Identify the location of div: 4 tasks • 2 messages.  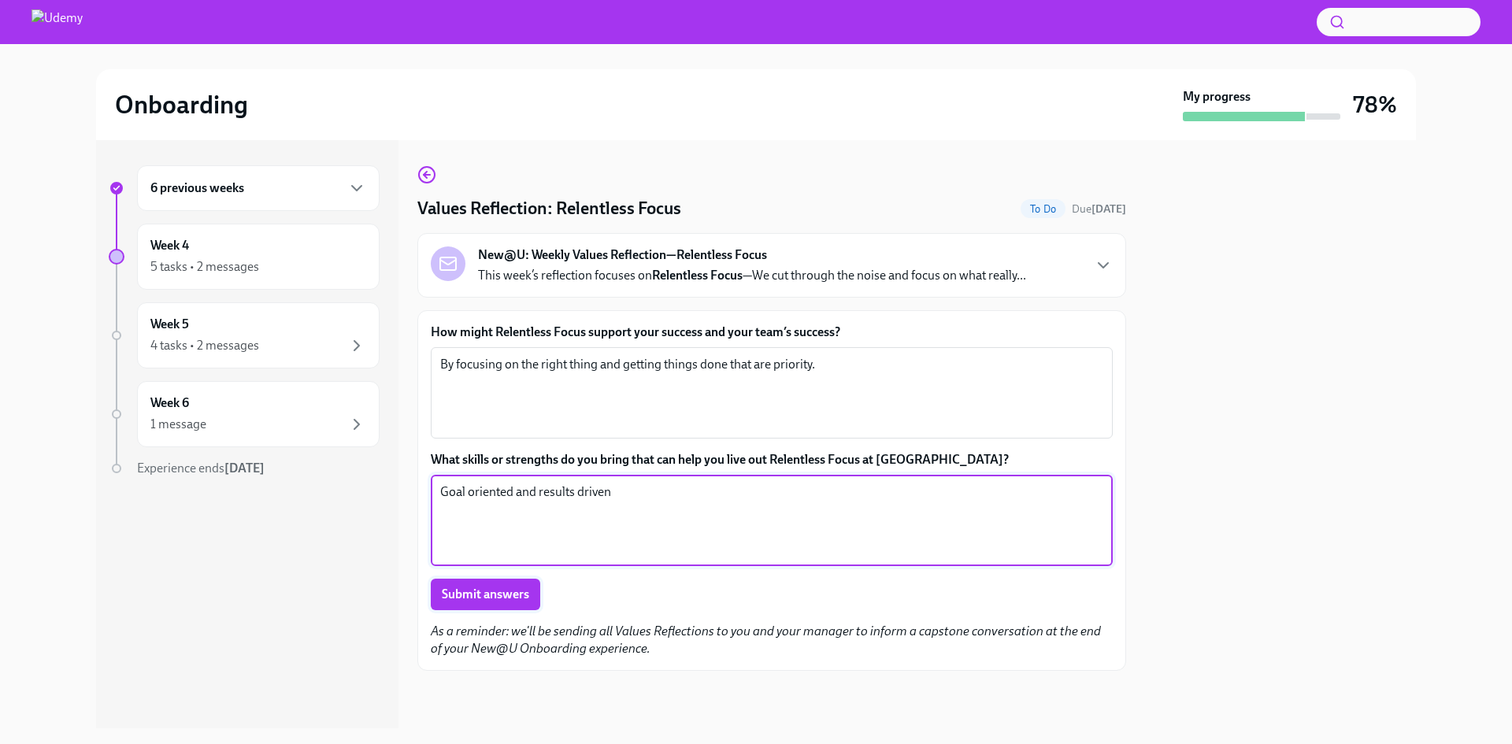
(205, 346).